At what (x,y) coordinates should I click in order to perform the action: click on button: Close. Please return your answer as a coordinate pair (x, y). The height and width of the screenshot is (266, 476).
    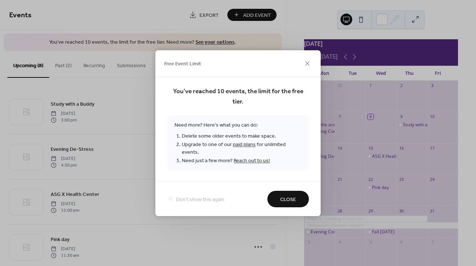
    Looking at the image, I should click on (288, 199).